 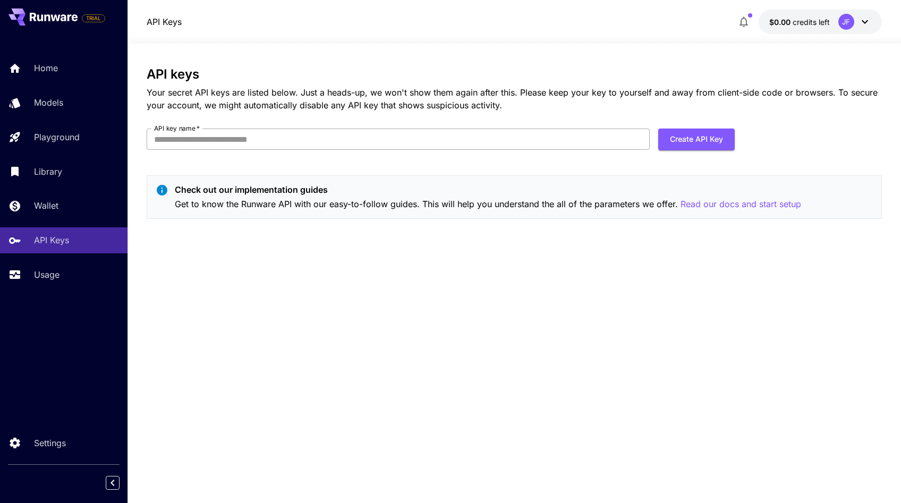 I want to click on p: Playground, so click(x=57, y=137).